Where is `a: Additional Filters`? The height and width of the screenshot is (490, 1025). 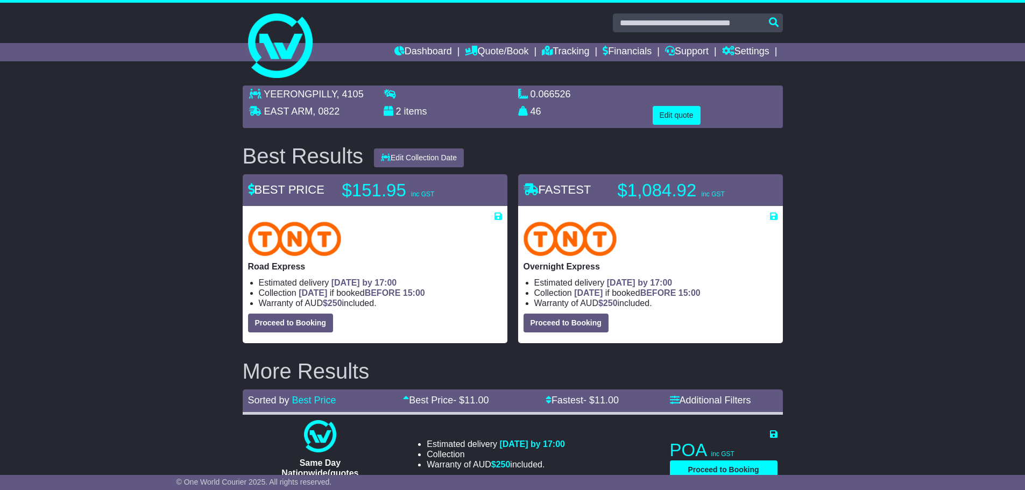 a: Additional Filters is located at coordinates (710, 400).